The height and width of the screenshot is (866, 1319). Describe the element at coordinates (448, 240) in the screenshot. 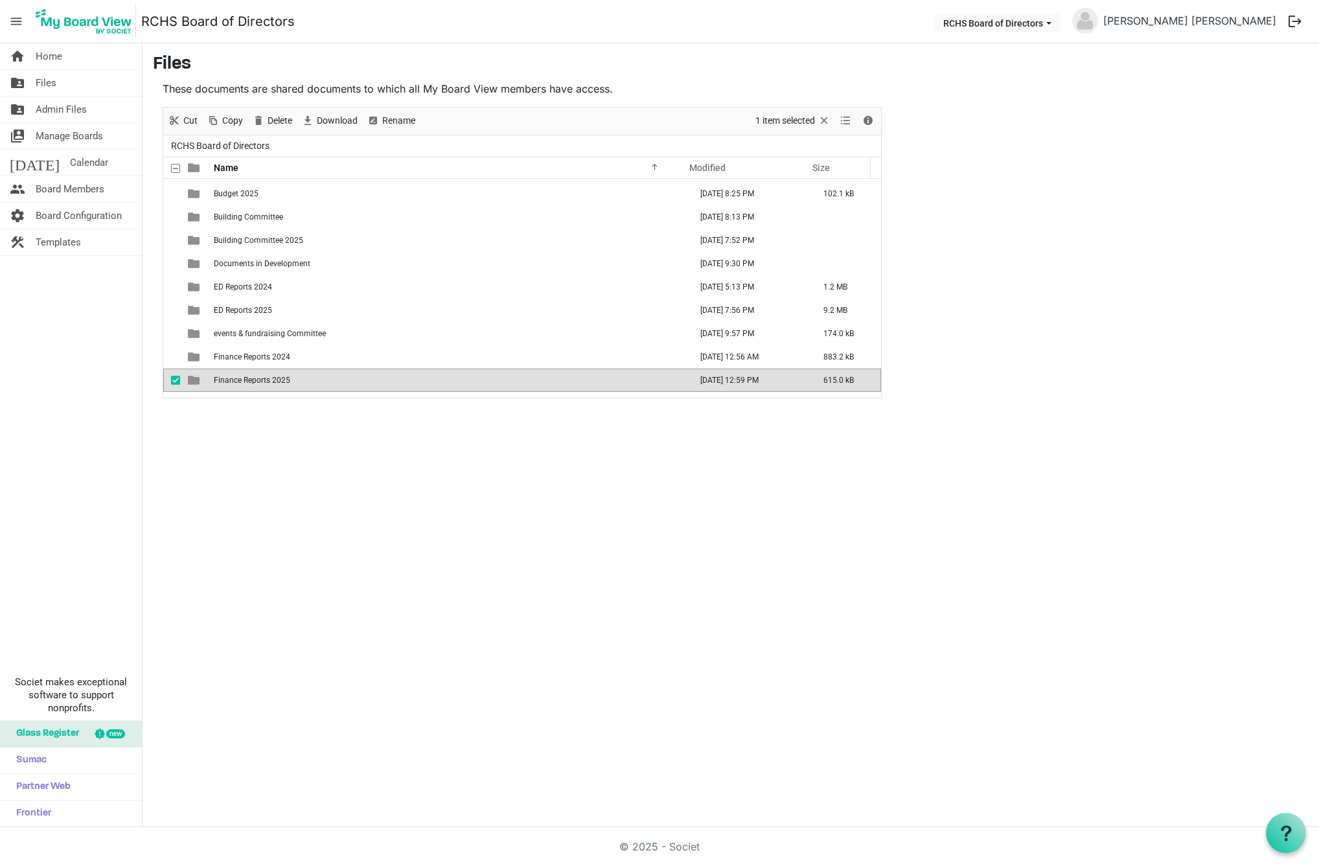

I see `td: Building Committee 2025 is template cell column header Name` at that location.